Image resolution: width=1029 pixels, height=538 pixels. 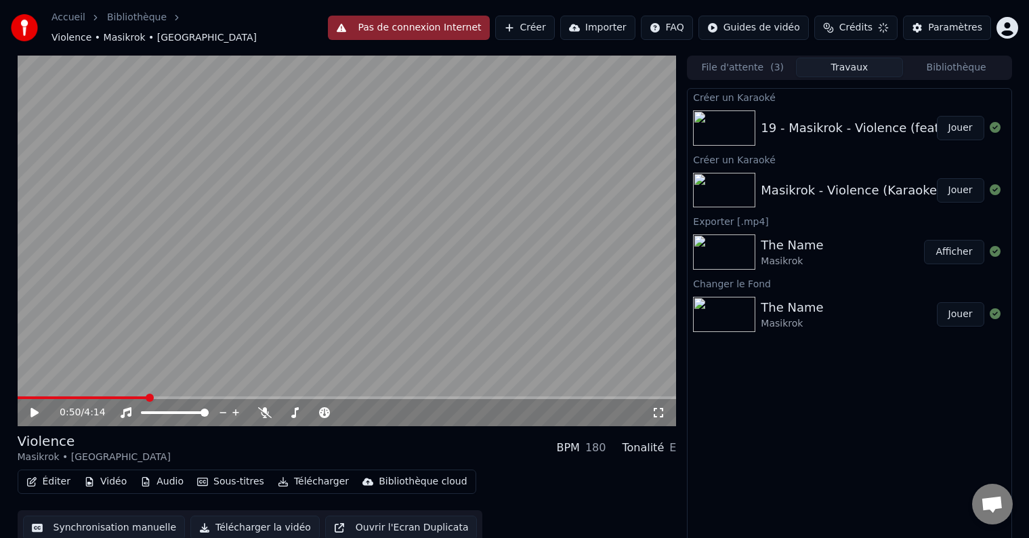 What do you see at coordinates (667, 28) in the screenshot?
I see `button: FAQ` at bounding box center [667, 28].